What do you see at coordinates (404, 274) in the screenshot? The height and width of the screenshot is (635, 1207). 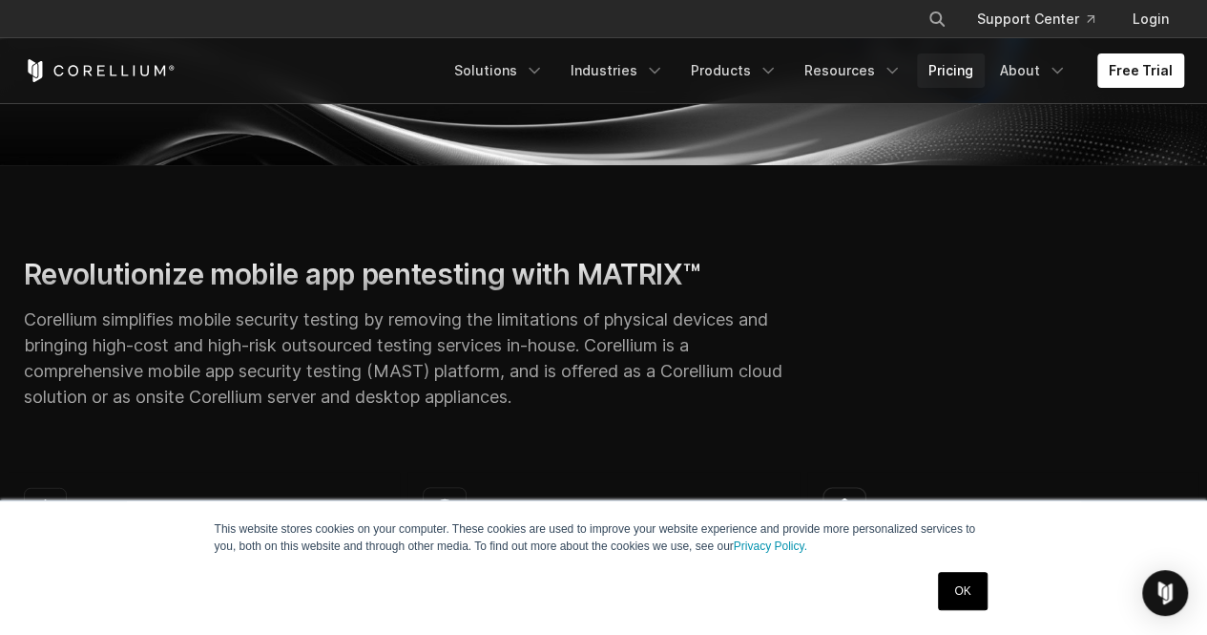 I see `h2: Revolutionize mobile app pentesting with MATRIX™` at bounding box center [404, 274].